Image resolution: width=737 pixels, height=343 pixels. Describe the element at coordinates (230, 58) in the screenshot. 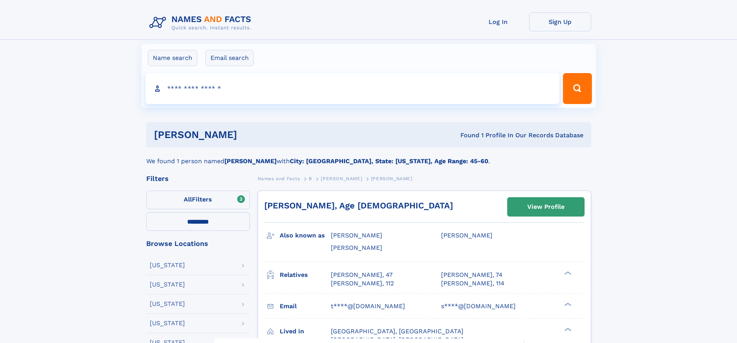

I see `label: Email search` at that location.